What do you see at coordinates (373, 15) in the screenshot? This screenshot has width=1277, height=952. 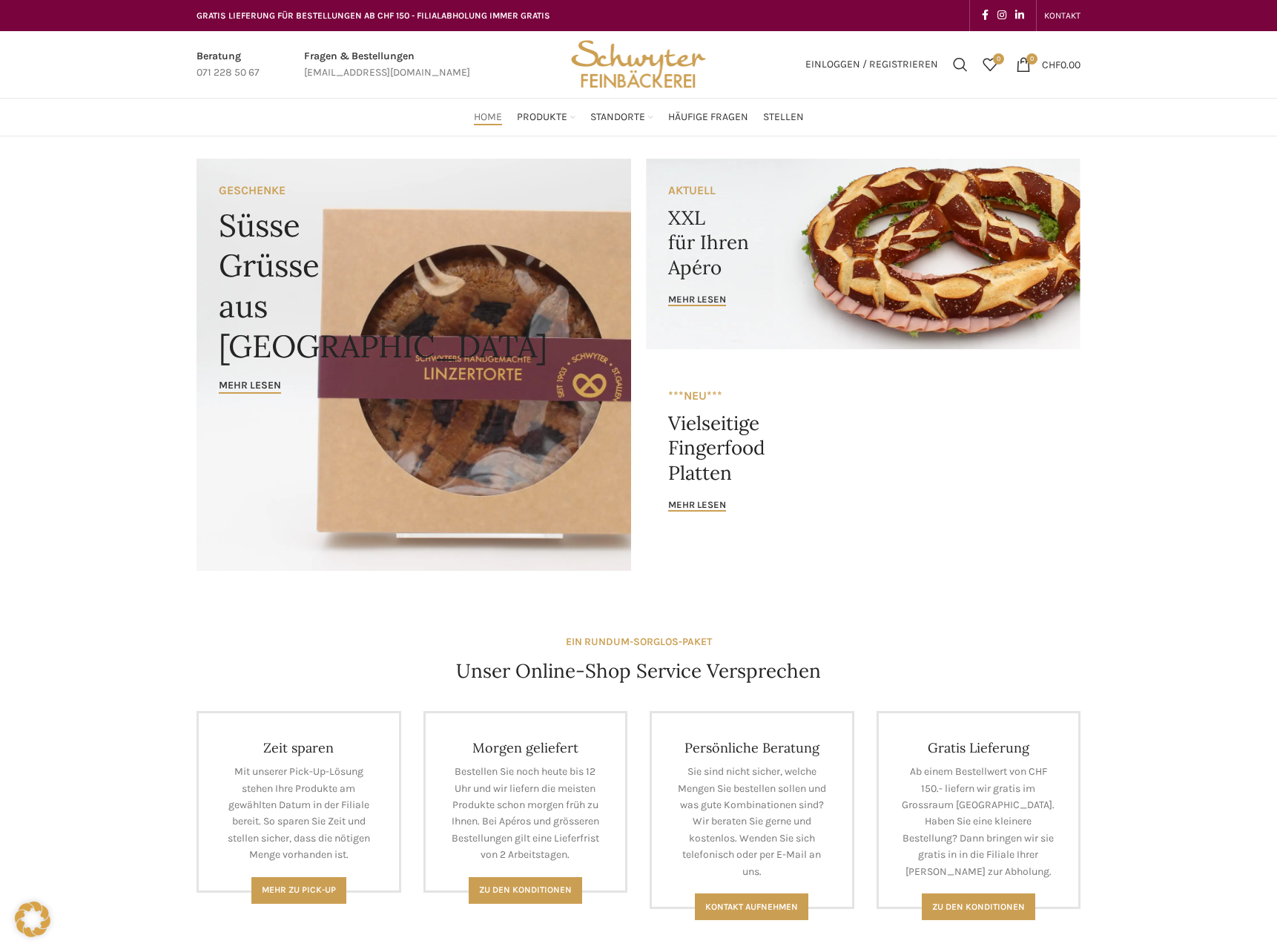 I see `span: GRATIS LIEFERUNG FÜR BESTELLUNGEN AB CHF 150 - FILIALABHOLUNG IMMER GRATIS` at bounding box center [373, 15].